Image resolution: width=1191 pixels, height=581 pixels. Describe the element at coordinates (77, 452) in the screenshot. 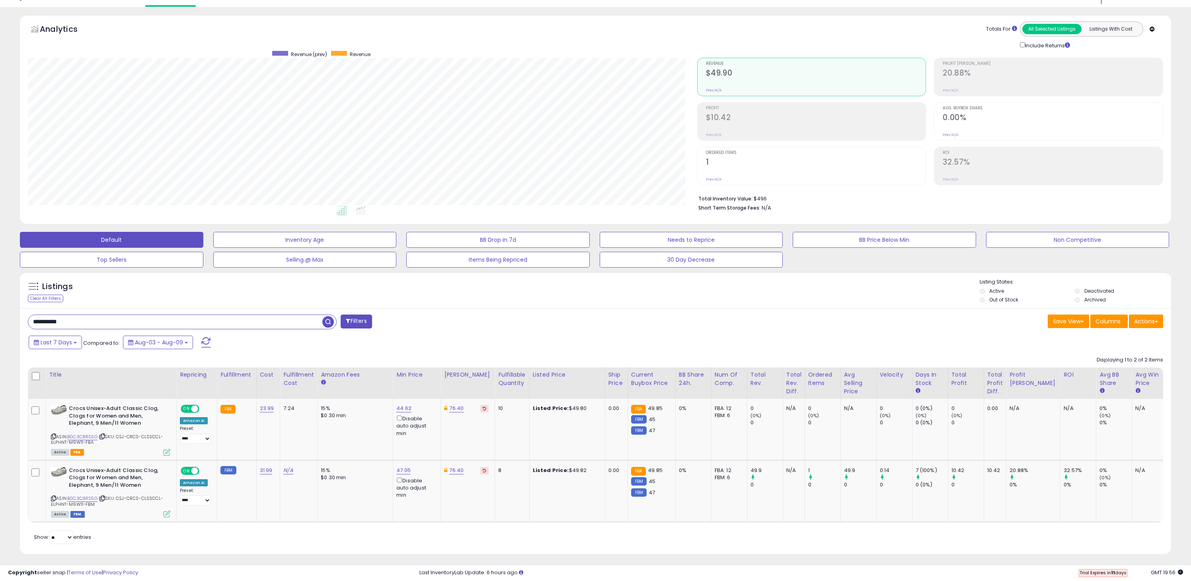

I see `span: FBA` at that location.